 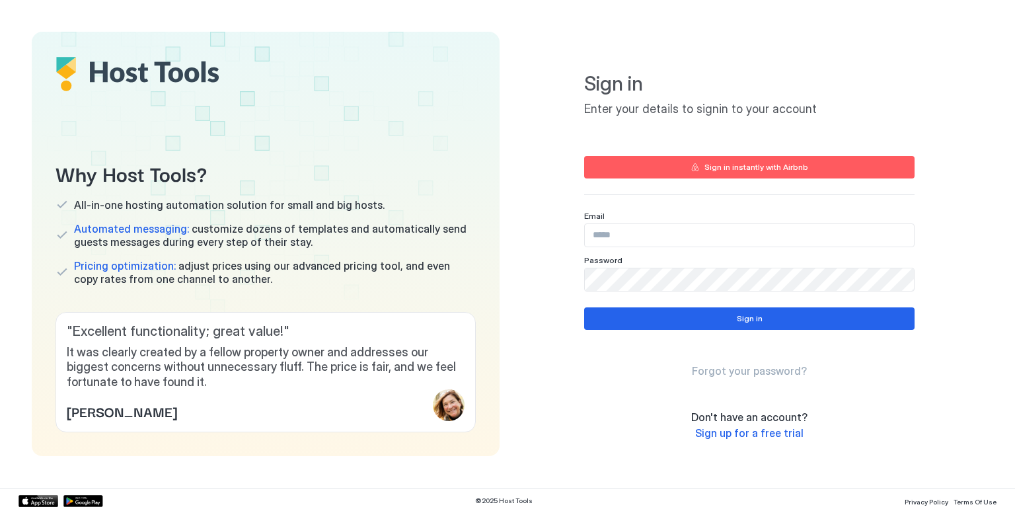 What do you see at coordinates (749, 319) in the screenshot?
I see `button: Sign in` at bounding box center [749, 319].